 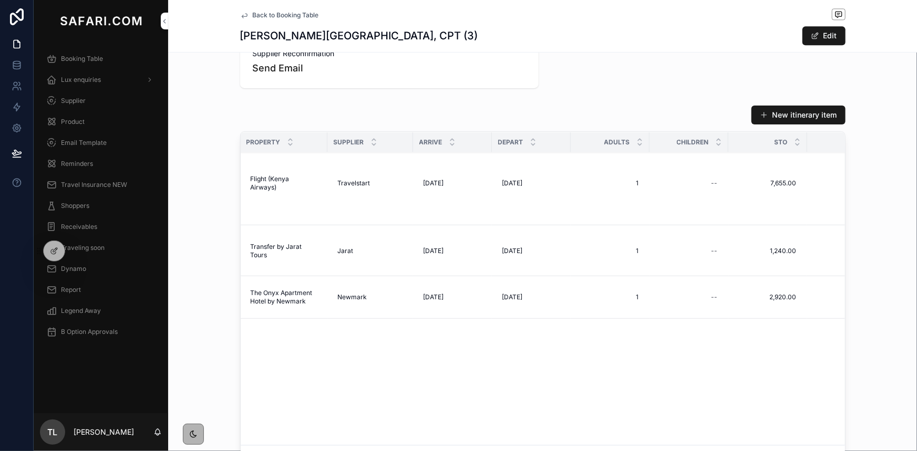 I want to click on a: Dynamo, so click(x=101, y=269).